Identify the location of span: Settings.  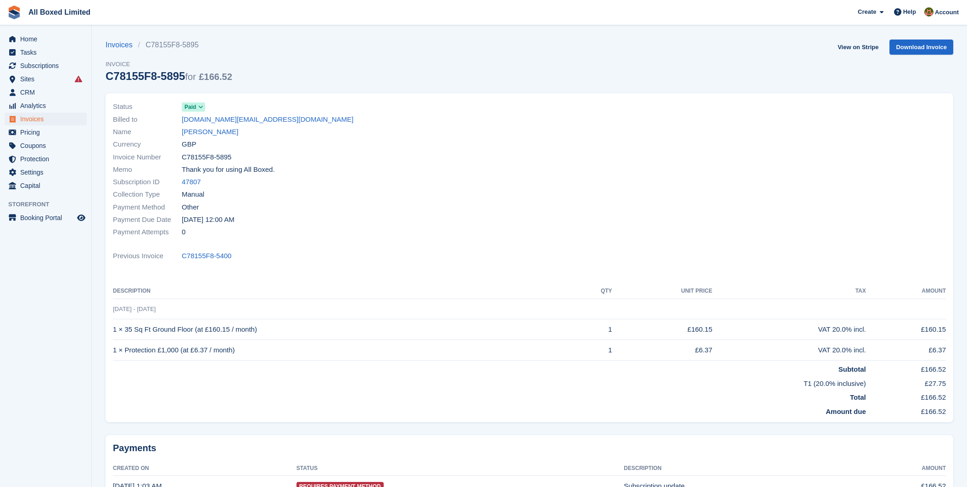
(48, 172).